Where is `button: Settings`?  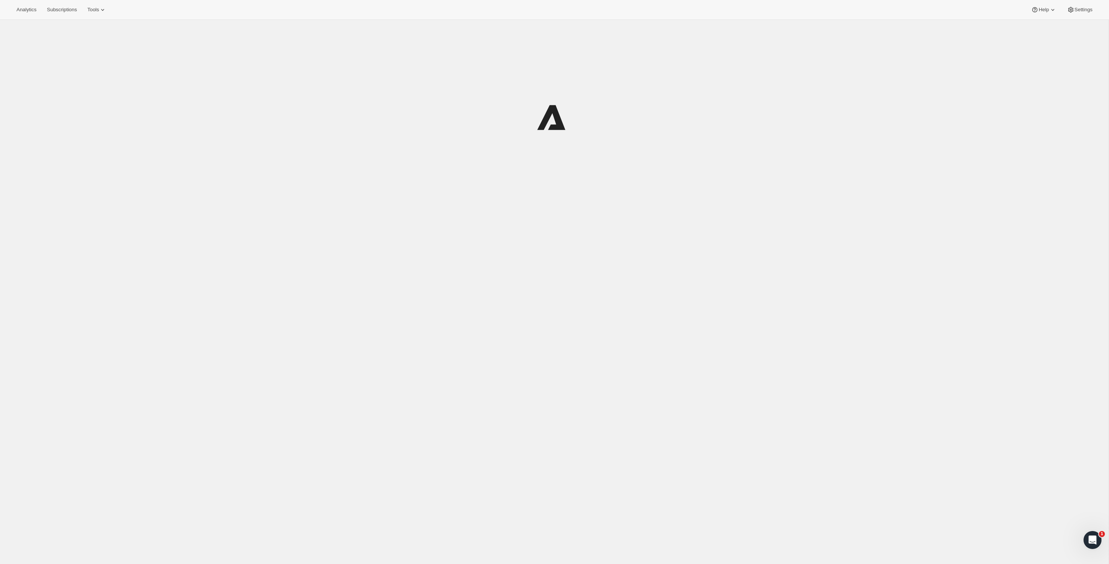
button: Settings is located at coordinates (1080, 10).